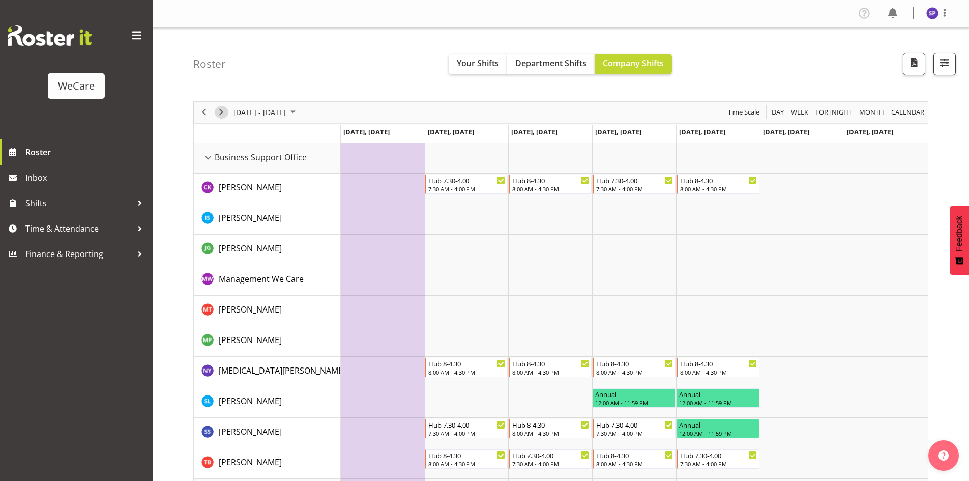 Image resolution: width=969 pixels, height=481 pixels. What do you see at coordinates (550, 459) in the screenshot?
I see `div: Tyla Boyd"s event - Hub 7.30-4.00 Begin From Wednesday, October 29, 2025 at 7:30:00 AM GMT+13:00 ...` at bounding box center [550, 459].